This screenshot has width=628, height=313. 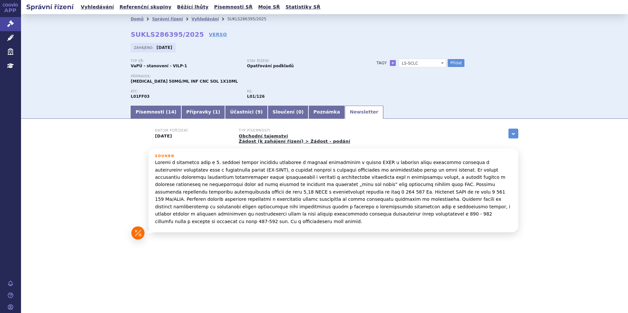 What do you see at coordinates (50, 7) in the screenshot?
I see `h2: Správní řízení` at bounding box center [50, 7].